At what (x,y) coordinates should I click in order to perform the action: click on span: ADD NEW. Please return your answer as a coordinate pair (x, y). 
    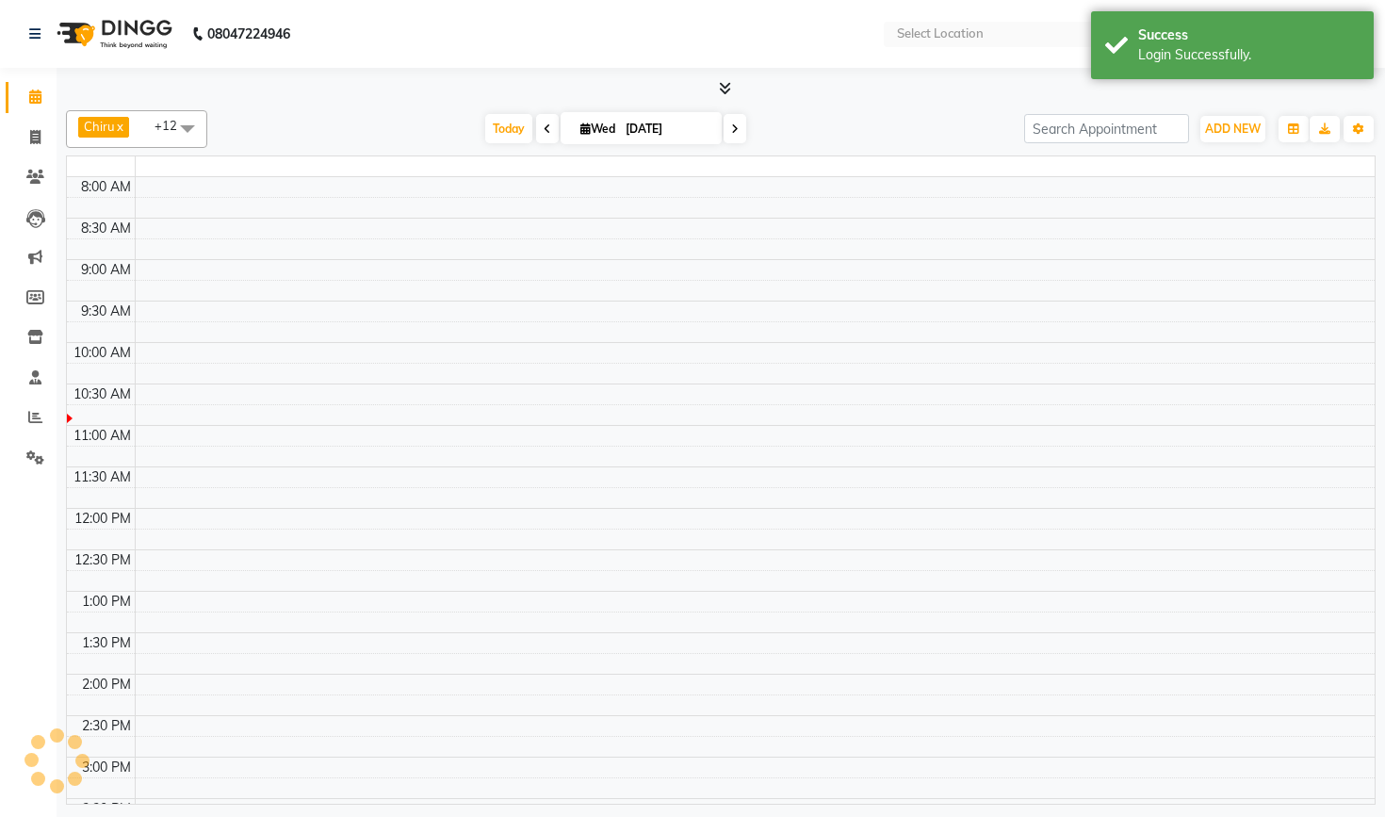
    Looking at the image, I should click on (1233, 128).